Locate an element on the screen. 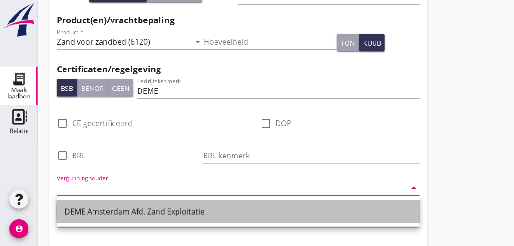  button: Benor is located at coordinates (93, 88).